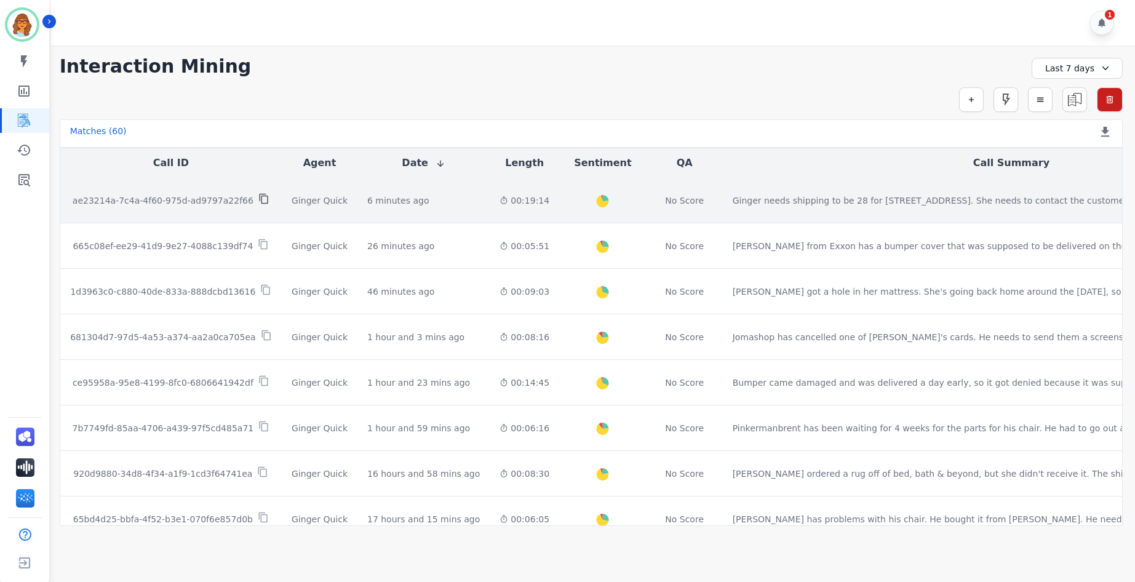 Image resolution: width=1135 pixels, height=582 pixels. I want to click on div: 00:14:45, so click(524, 383).